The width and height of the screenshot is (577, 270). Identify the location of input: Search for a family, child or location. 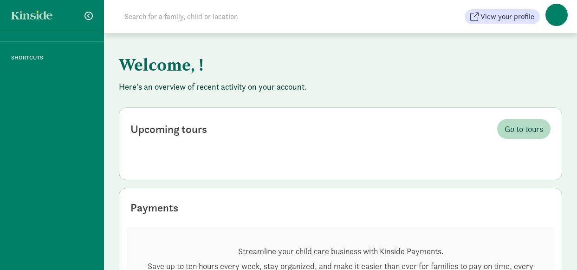
(249, 17).